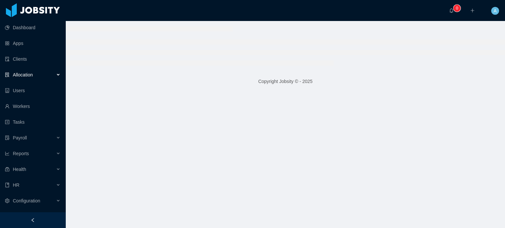  I want to click on span: Reports, so click(21, 154).